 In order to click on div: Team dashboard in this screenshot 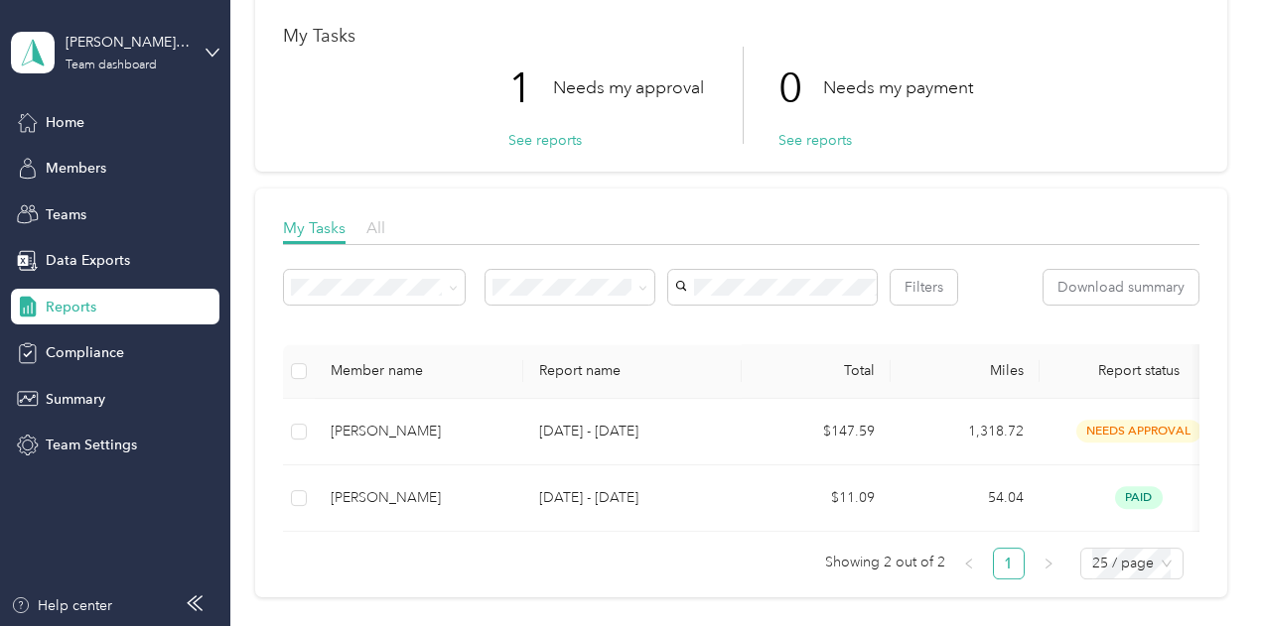, I will do `click(111, 66)`.